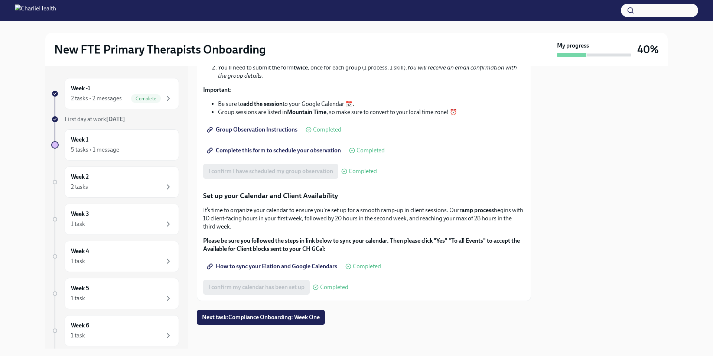 The image size is (713, 356). What do you see at coordinates (115, 94) in the screenshot?
I see `a: Week -12 tasks • 2 messagesComplete` at bounding box center [115, 94].